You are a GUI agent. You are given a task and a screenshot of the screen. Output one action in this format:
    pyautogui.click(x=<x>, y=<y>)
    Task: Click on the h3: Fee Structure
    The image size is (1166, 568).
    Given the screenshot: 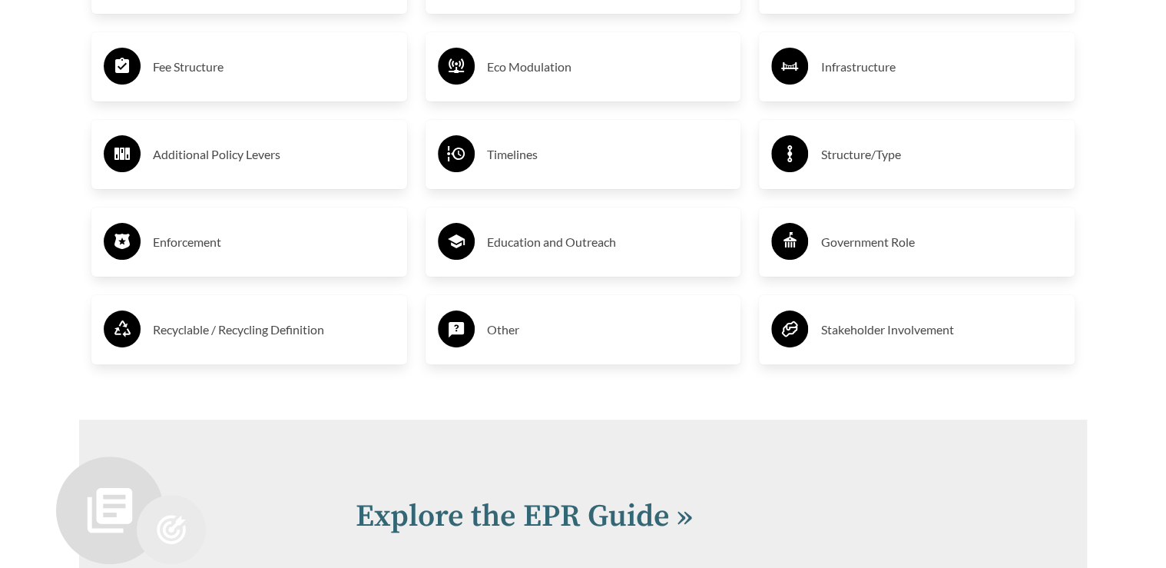 What is the action you would take?
    pyautogui.click(x=273, y=67)
    